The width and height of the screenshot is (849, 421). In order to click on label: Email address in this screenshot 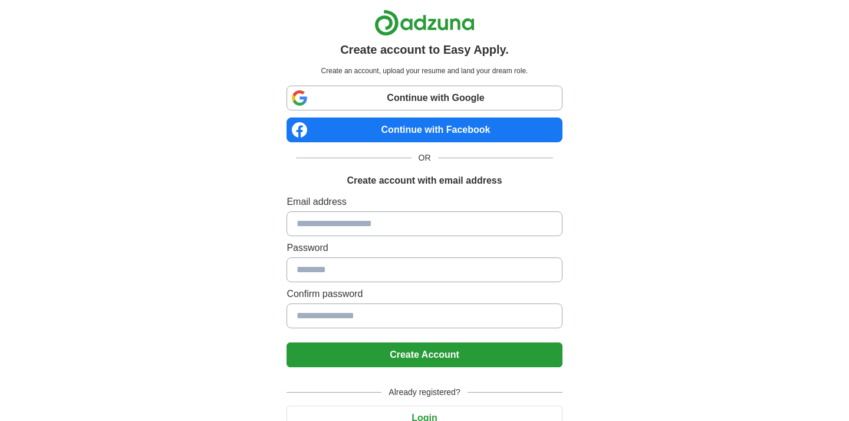, I will do `click(424, 202)`.